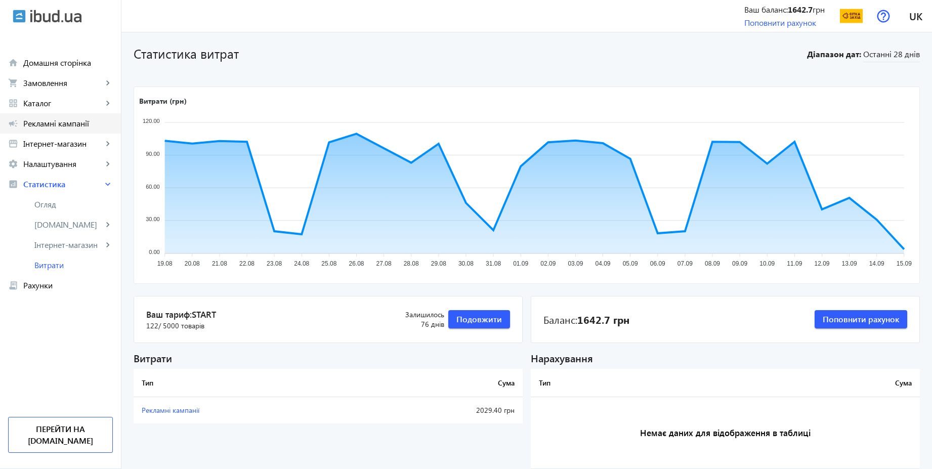 Image resolution: width=932 pixels, height=469 pixels. I want to click on span: Останні 28 днів, so click(892, 55).